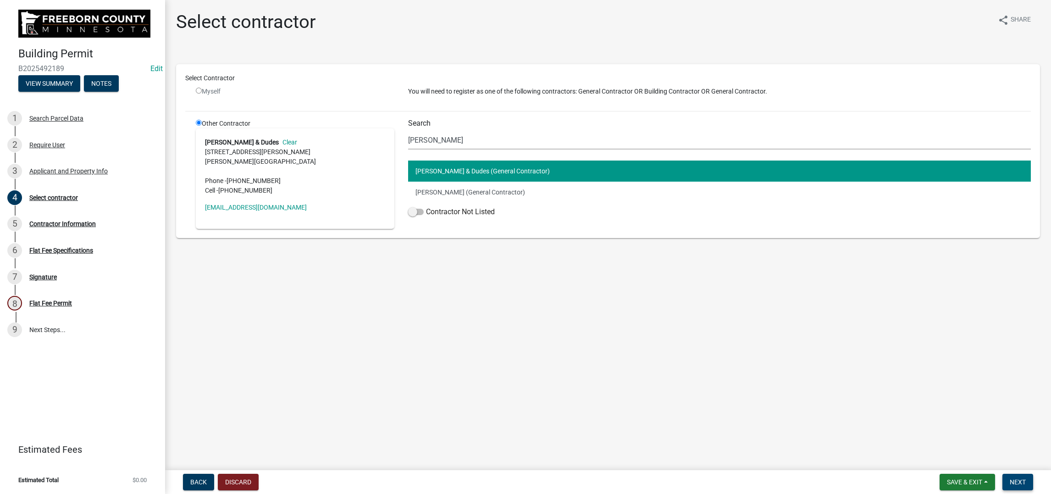 The width and height of the screenshot is (1051, 494). I want to click on img: Freeborn County, Minnesota, so click(84, 23).